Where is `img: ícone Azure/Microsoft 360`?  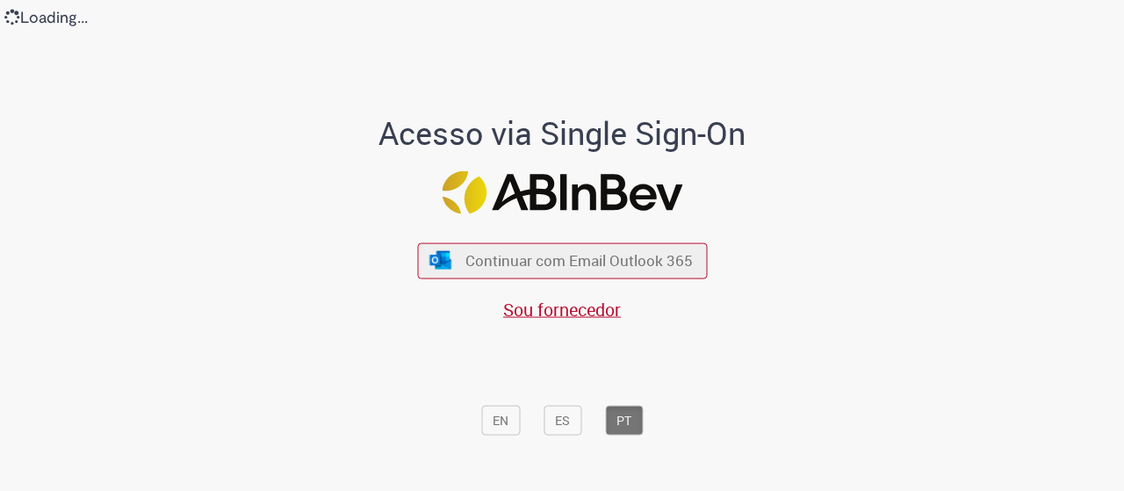 img: ícone Azure/Microsoft 360 is located at coordinates (441, 260).